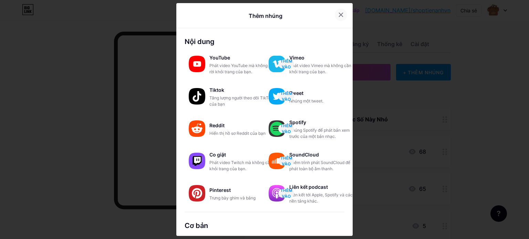  I want to click on img: youtube, so click(197, 64).